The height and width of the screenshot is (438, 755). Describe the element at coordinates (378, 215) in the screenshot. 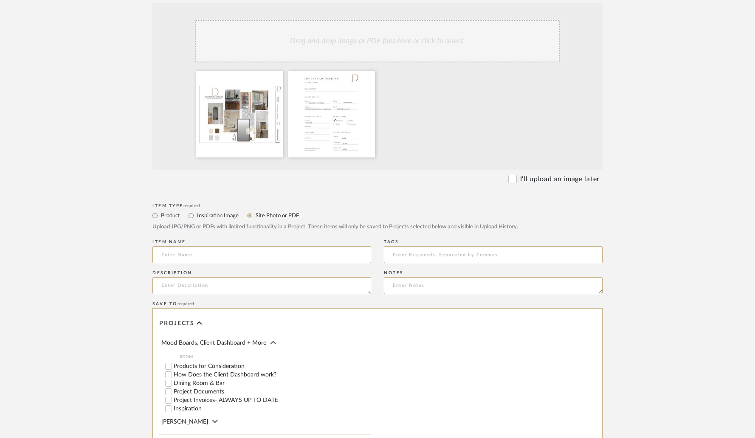

I see `mat-radio-group: Select item type` at that location.